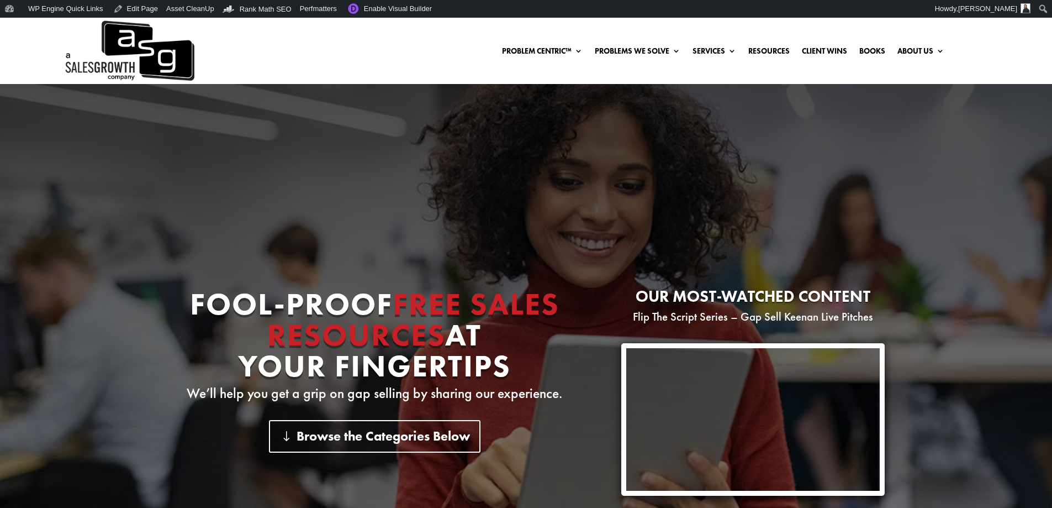  Describe the element at coordinates (921, 53) in the screenshot. I see `a: About Us` at that location.